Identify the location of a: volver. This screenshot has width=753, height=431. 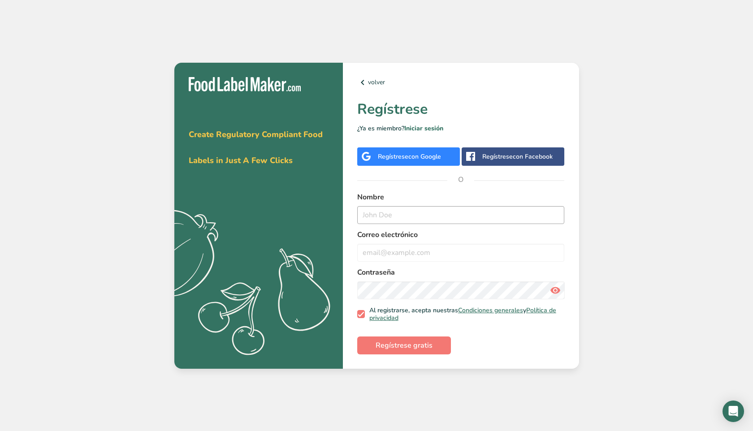
(461, 82).